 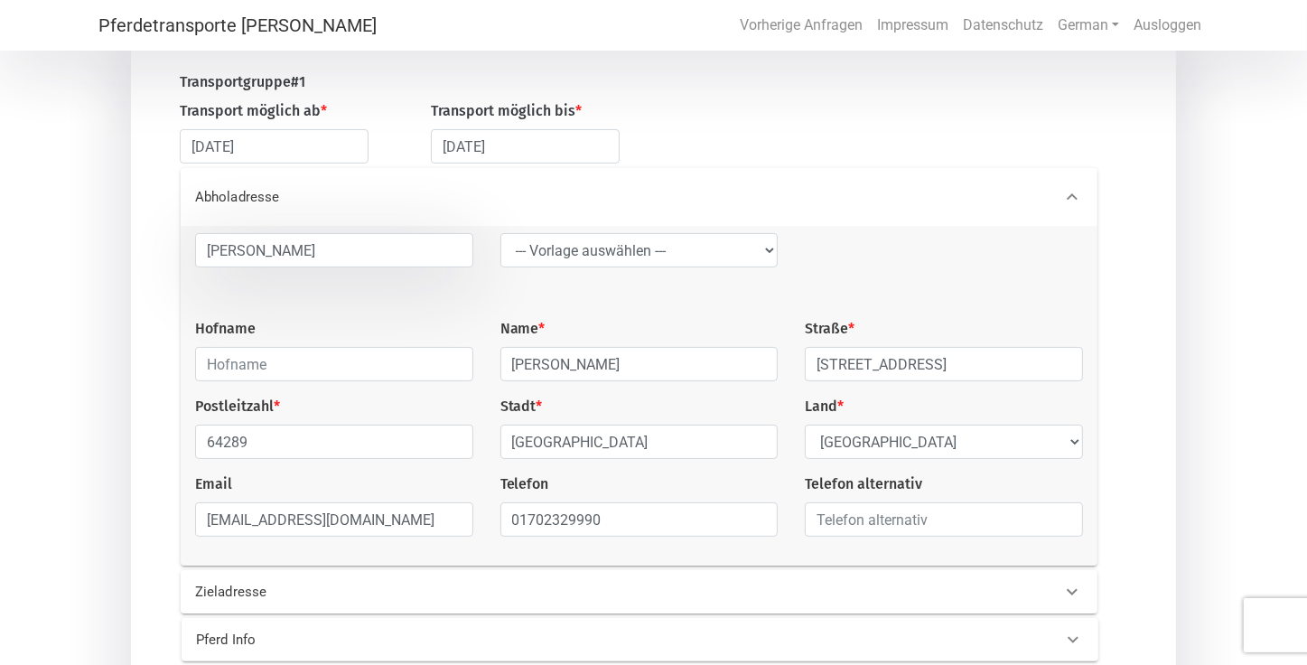 I want to click on a: Impressum, so click(x=912, y=25).